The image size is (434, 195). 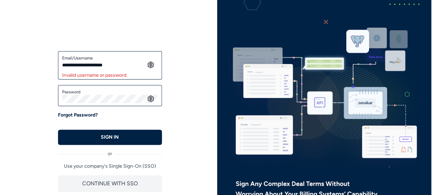 I want to click on div: or, so click(x=110, y=151).